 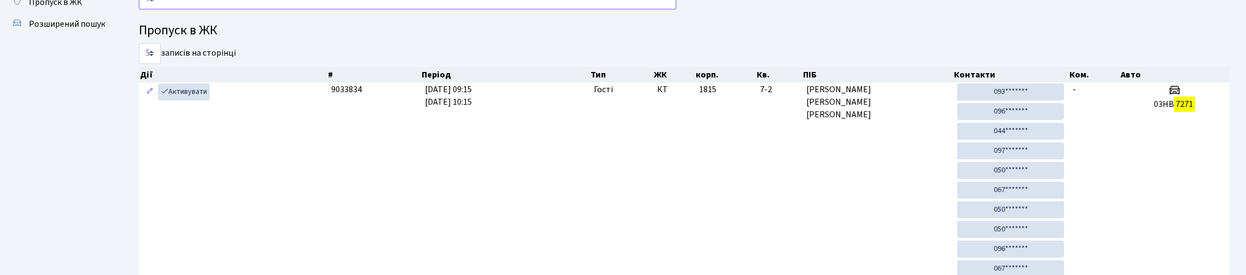 What do you see at coordinates (67, 24) in the screenshot?
I see `span: Розширений пошук` at bounding box center [67, 24].